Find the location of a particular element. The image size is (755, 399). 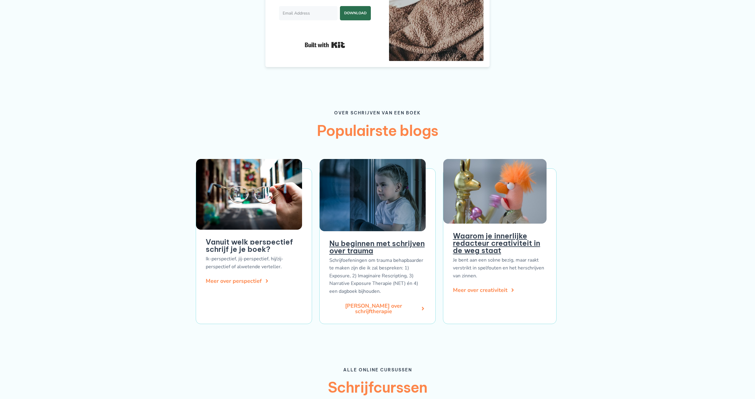

img: waarom je innerlijke redacteur (ratio) creativiteit in de weg staat is located at coordinates (495, 191).